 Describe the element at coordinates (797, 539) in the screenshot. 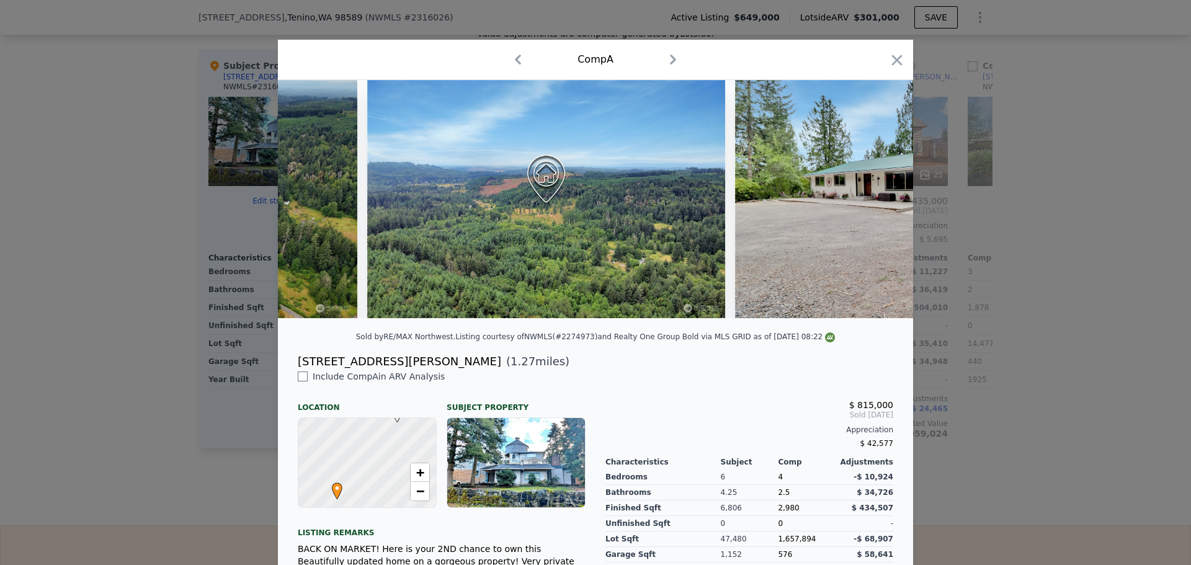

I see `span: 1,657,894` at that location.